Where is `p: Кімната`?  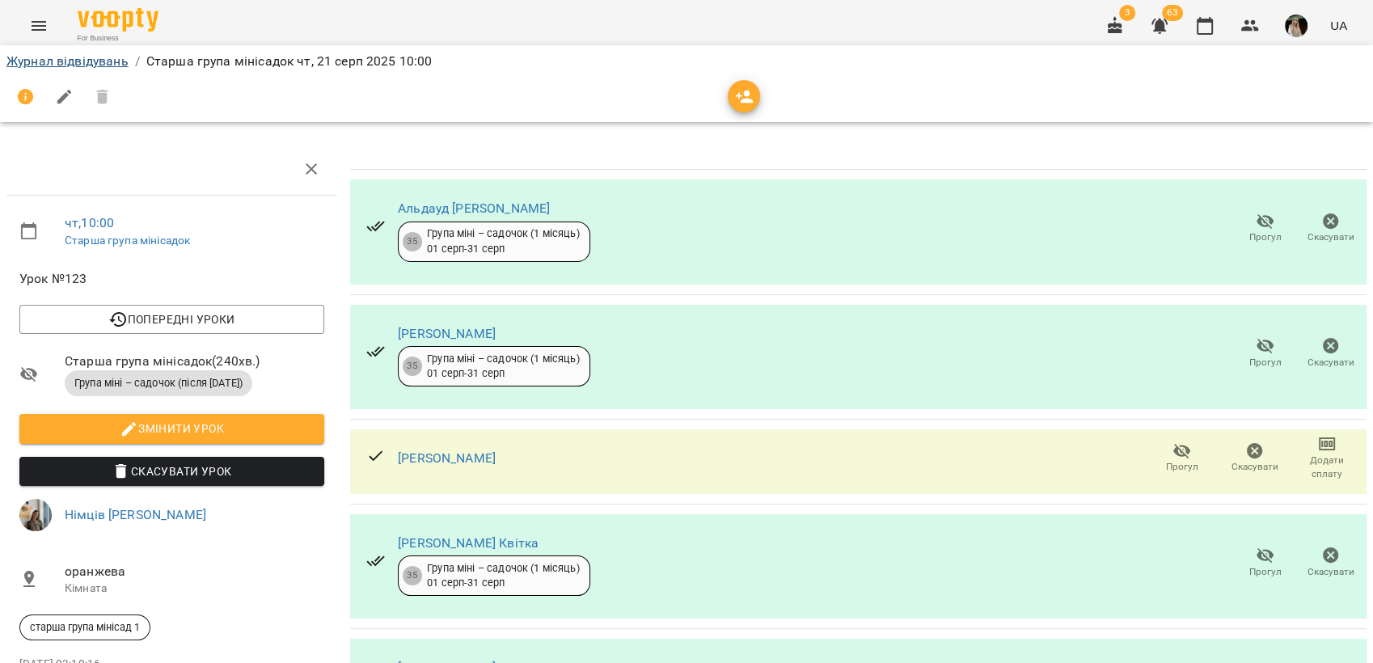
p: Кімната is located at coordinates (194, 589).